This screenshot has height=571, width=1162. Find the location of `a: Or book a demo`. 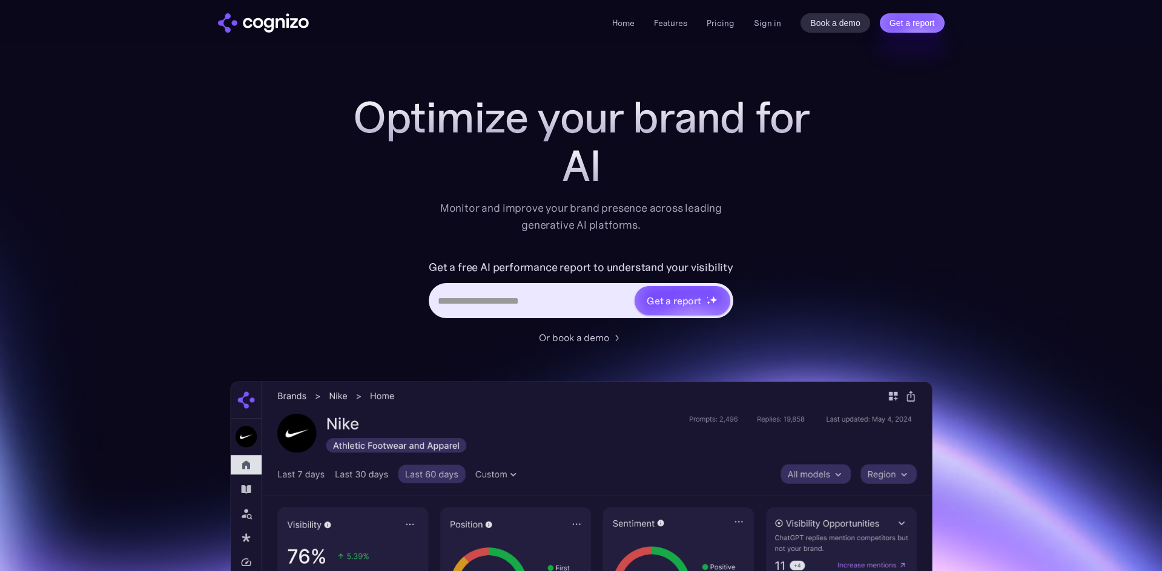

a: Or book a demo is located at coordinates (581, 338).